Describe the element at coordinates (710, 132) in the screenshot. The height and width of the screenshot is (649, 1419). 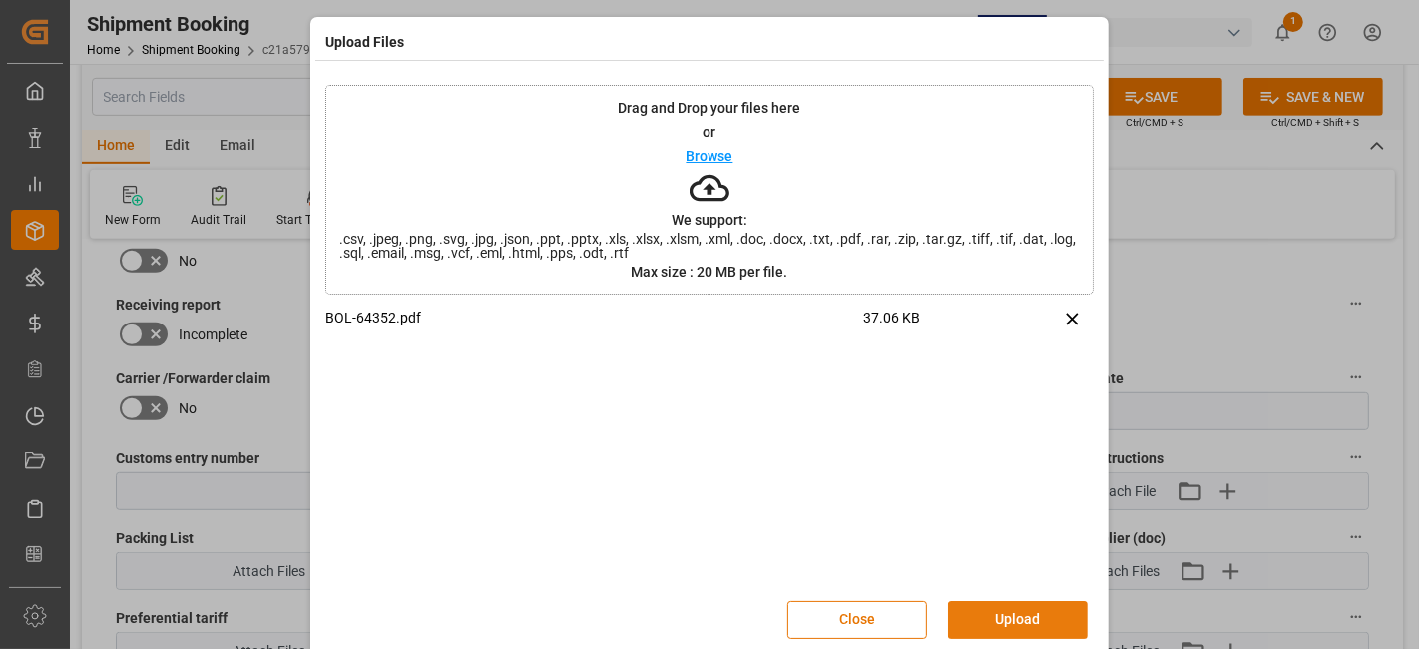
I see `p: or` at that location.